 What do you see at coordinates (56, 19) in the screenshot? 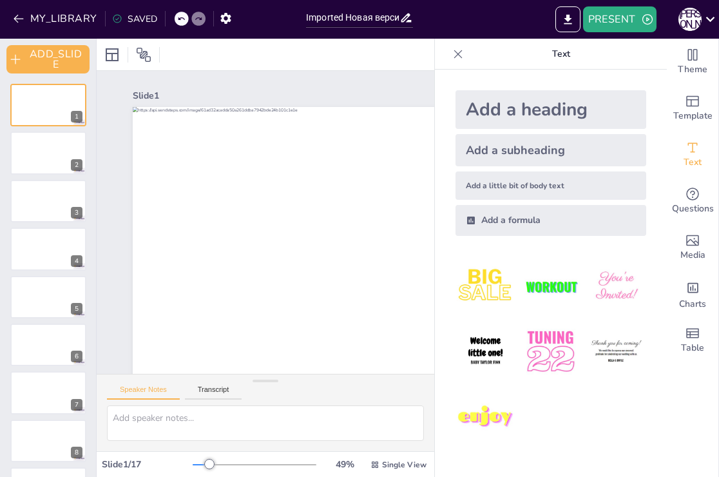
I see `button: MY_LIBRARY` at bounding box center [56, 19].